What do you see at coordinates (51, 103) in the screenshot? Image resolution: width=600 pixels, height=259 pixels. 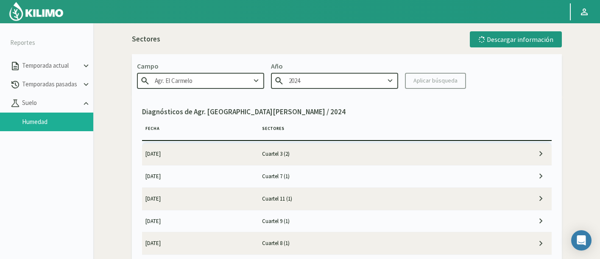 I see `p: Suelo` at bounding box center [51, 103].